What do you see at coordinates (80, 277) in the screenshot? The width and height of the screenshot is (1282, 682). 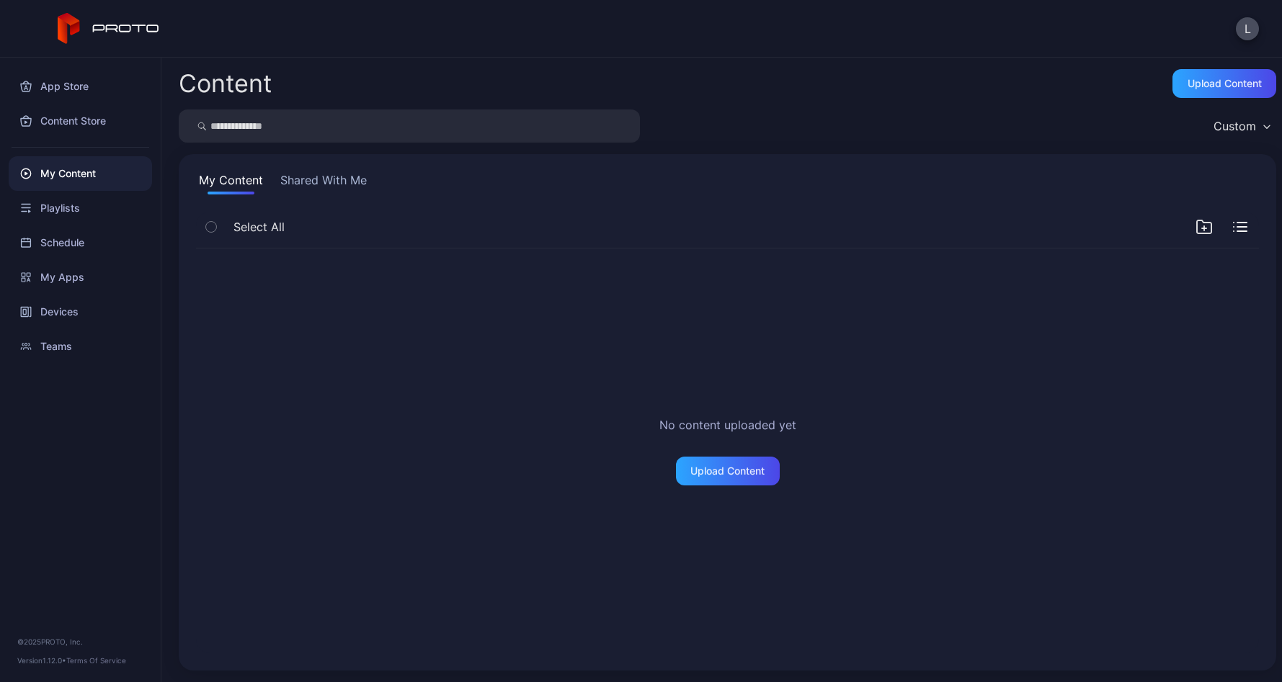 I see `div: My Apps` at bounding box center [80, 277].